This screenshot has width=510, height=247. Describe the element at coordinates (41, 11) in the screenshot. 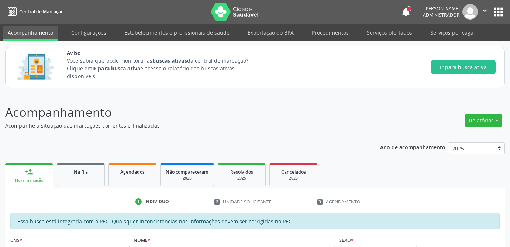

I see `span: Central de Marcação` at that location.